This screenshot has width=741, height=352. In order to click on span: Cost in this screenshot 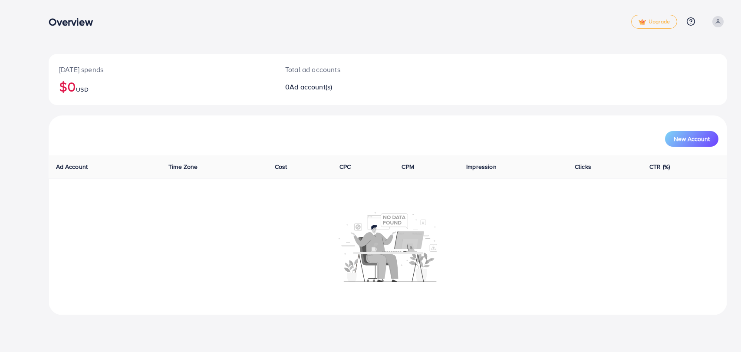, I will do `click(281, 167)`.